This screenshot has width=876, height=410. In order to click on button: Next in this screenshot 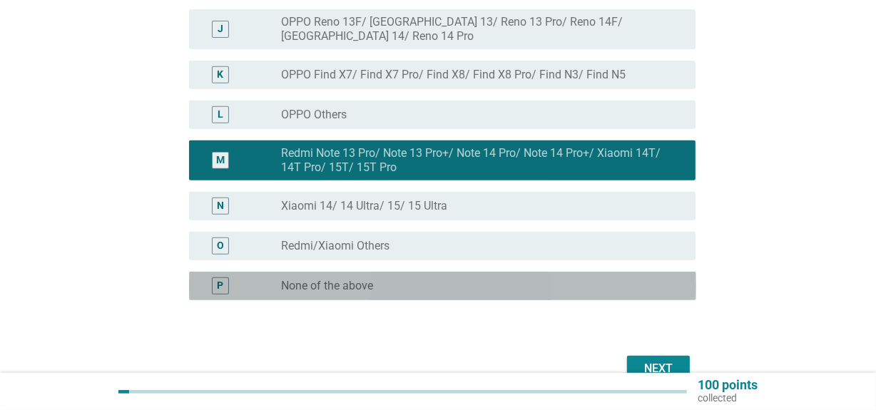, I will do `click(659, 369)`.